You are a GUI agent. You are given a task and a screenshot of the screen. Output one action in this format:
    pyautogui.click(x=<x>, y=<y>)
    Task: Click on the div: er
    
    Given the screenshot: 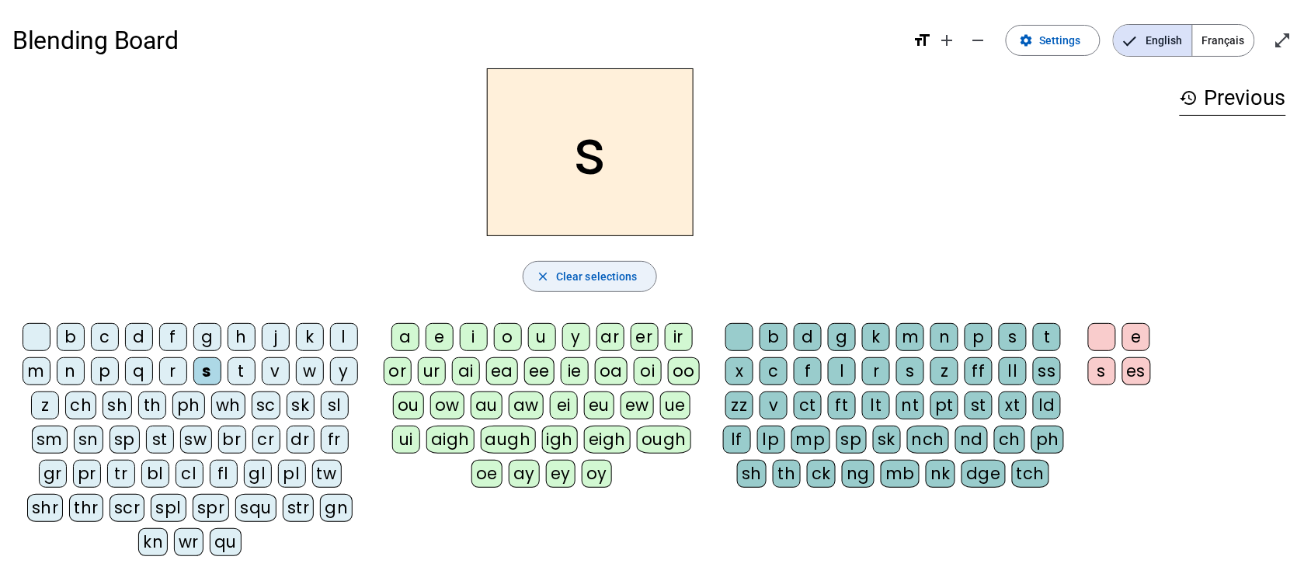 What is the action you would take?
    pyautogui.click(x=645, y=337)
    